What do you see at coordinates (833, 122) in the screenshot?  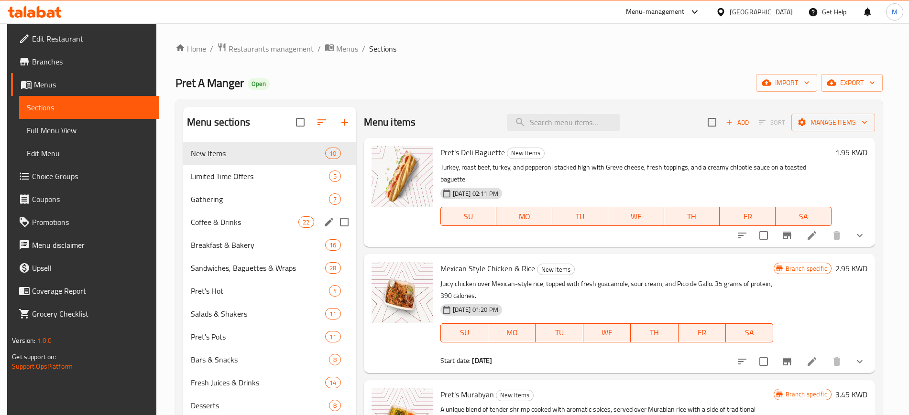 I see `button: Manage items` at bounding box center [833, 122].